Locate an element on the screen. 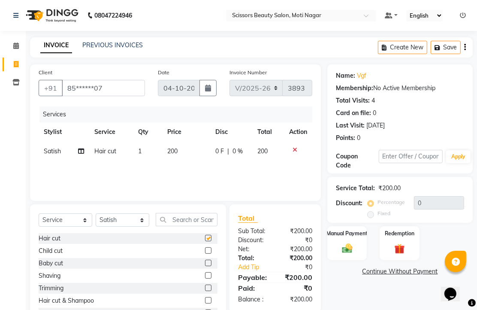 The height and width of the screenshot is (310, 477). div: Points: is located at coordinates (346, 138).